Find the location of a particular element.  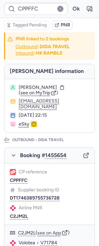

button: CPPFFC is located at coordinates (19, 181).